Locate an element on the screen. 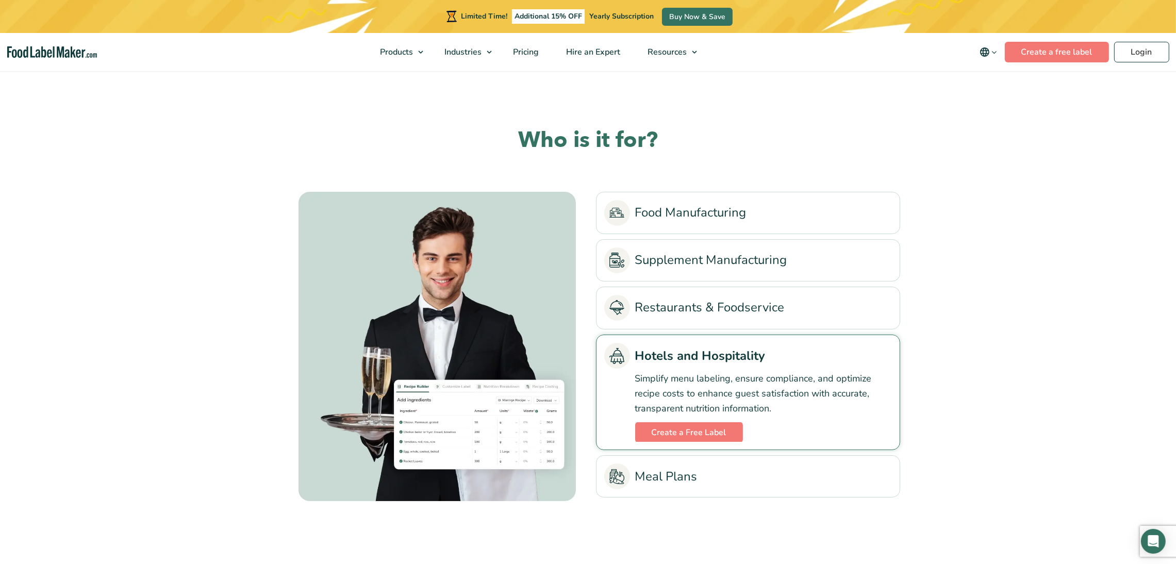 The width and height of the screenshot is (1176, 564). span: Yearly Subscription is located at coordinates (621, 16).